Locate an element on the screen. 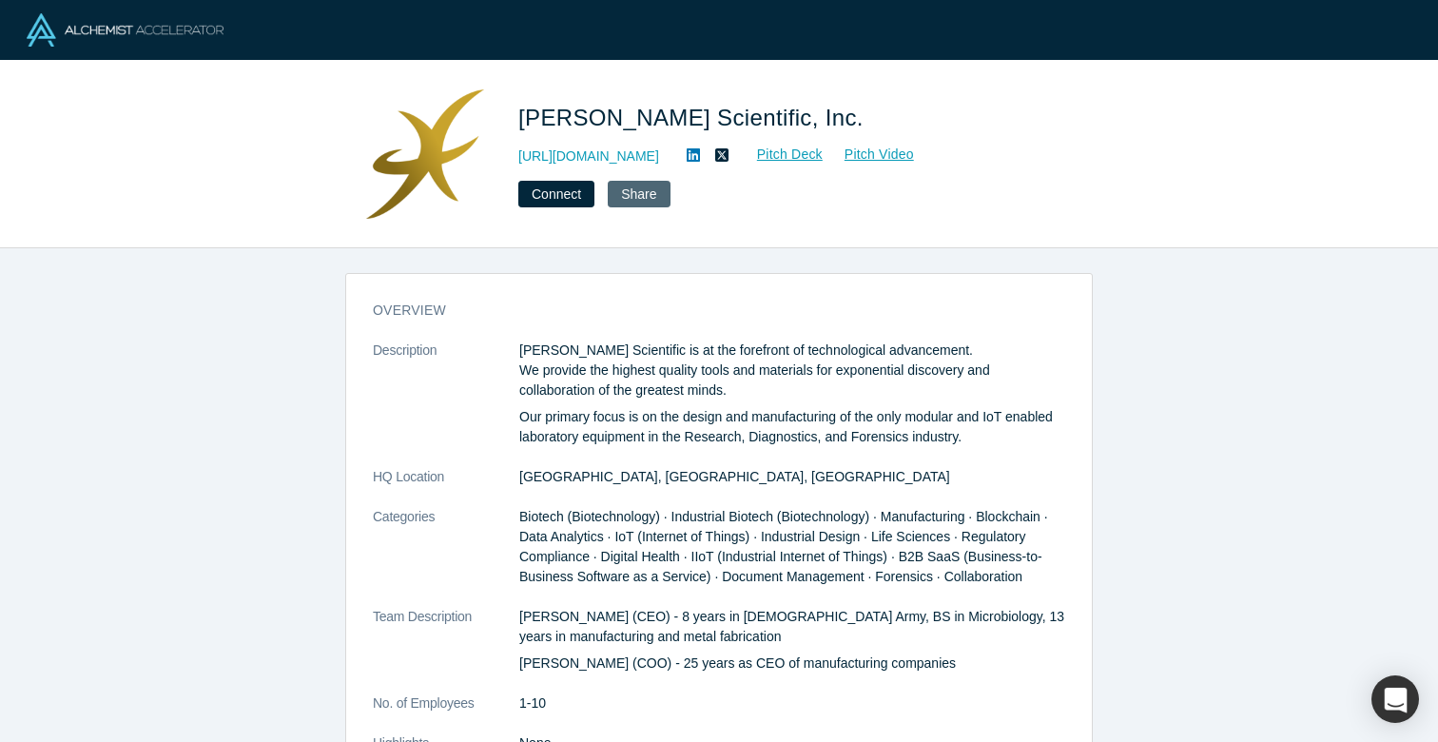 The width and height of the screenshot is (1438, 742). img: Alchemist Logo is located at coordinates (125, 29).